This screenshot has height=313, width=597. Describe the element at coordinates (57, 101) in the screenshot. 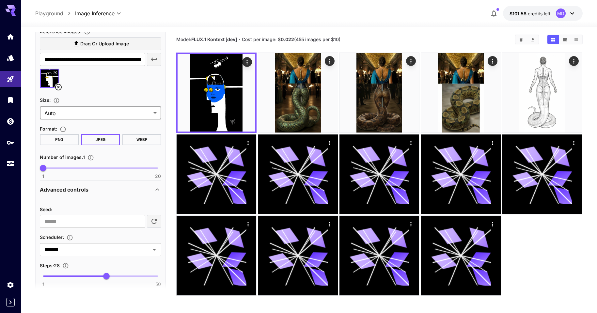

I see `button: Adjust the dimensions of the generated image by specifying its width and height in pixels, or sel...` at that location.